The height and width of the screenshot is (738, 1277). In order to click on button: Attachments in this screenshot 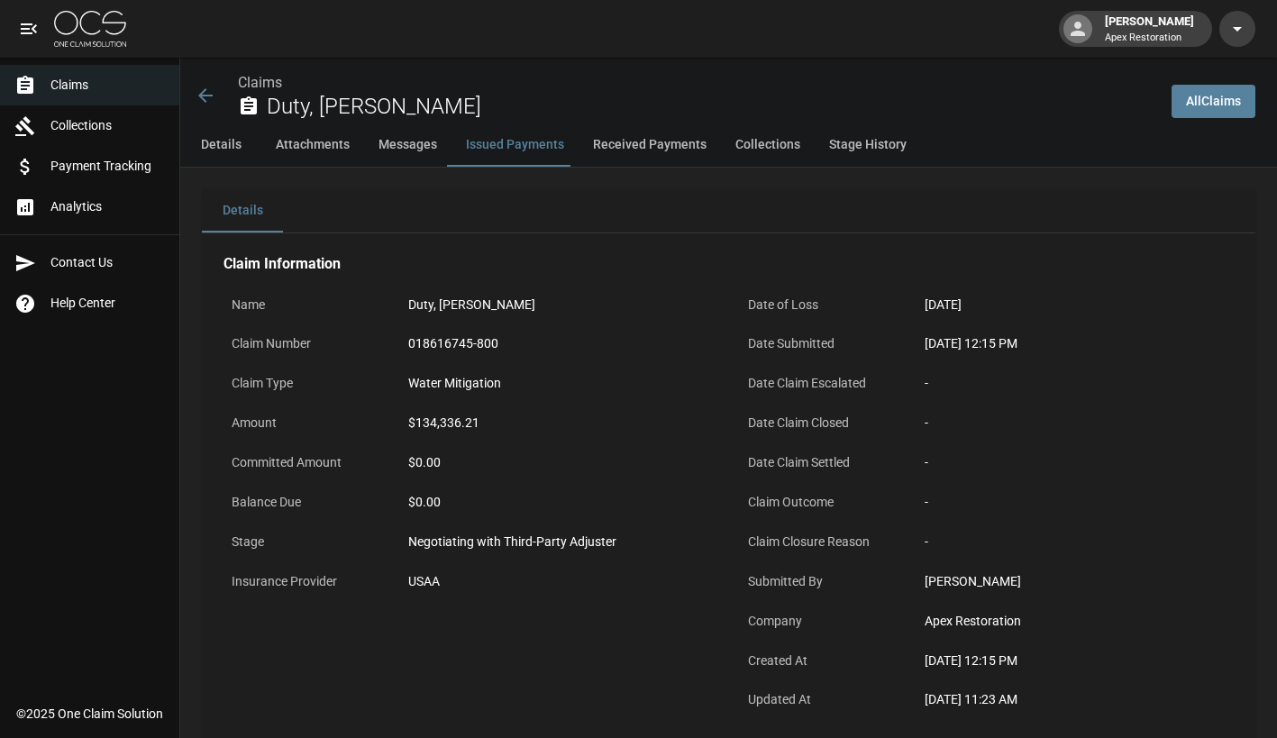, I will do `click(313, 145)`.